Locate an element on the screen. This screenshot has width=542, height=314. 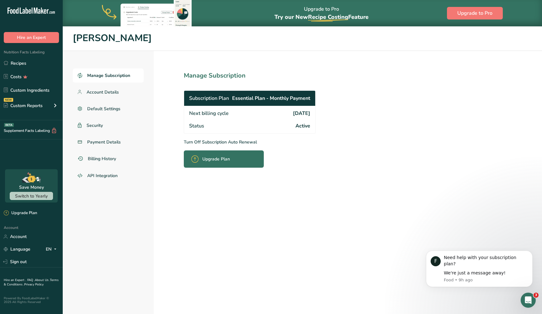
a: About Us . is located at coordinates (42, 280).